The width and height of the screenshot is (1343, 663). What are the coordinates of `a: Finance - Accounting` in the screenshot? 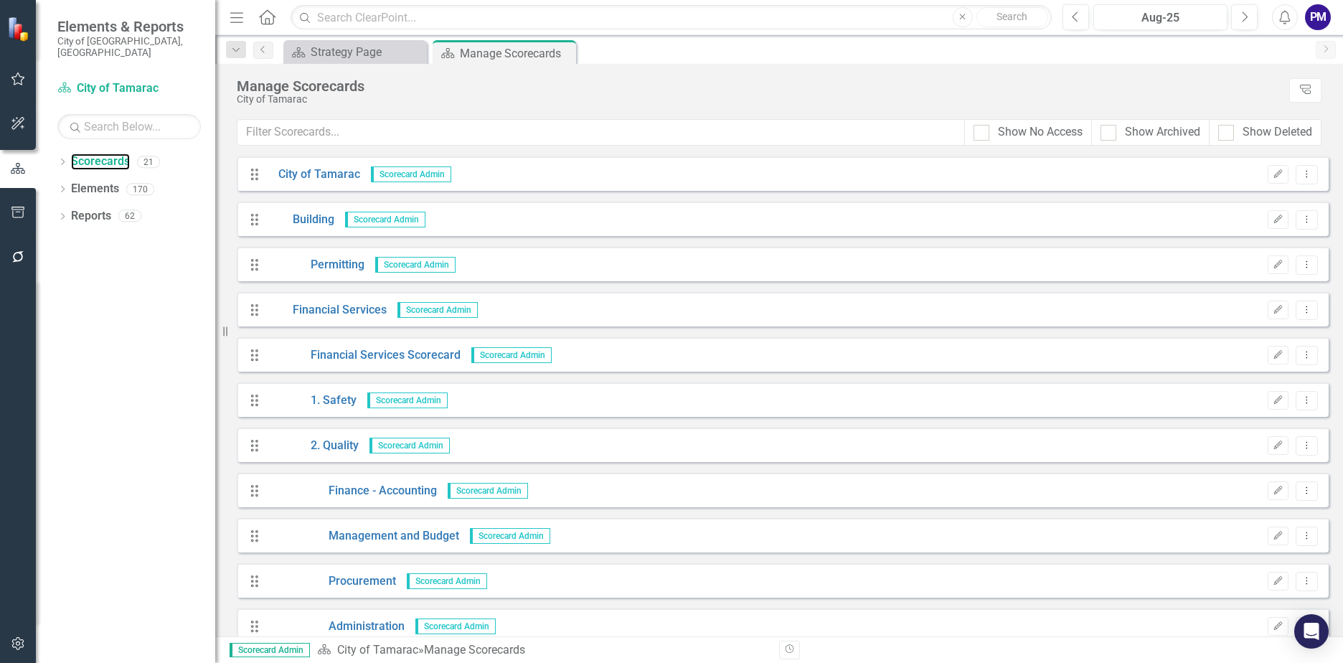 It's located at (352, 491).